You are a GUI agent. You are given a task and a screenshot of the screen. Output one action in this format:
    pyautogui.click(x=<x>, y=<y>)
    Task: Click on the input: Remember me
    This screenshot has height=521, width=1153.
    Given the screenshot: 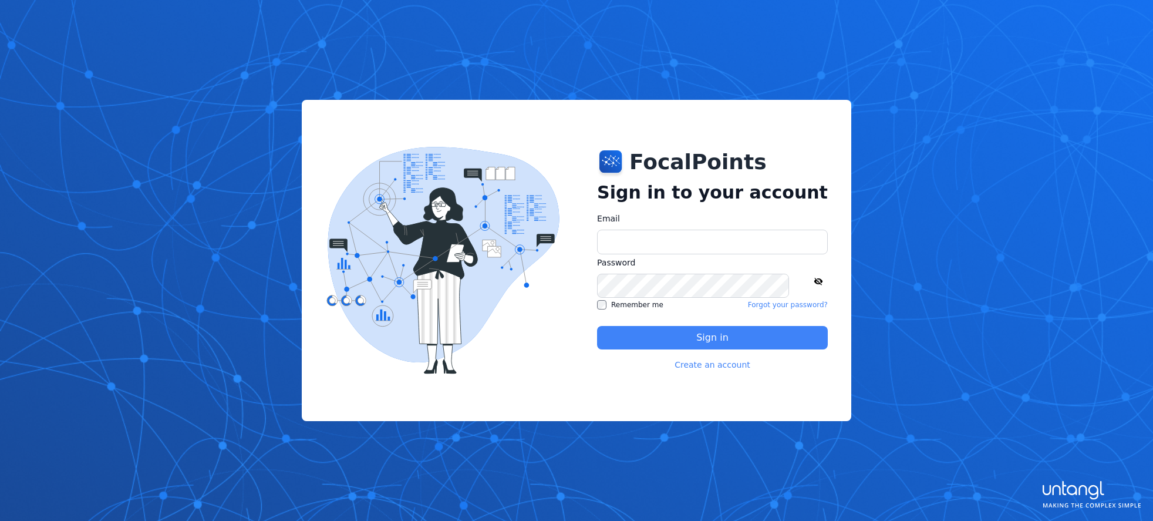 What is the action you would take?
    pyautogui.click(x=602, y=305)
    